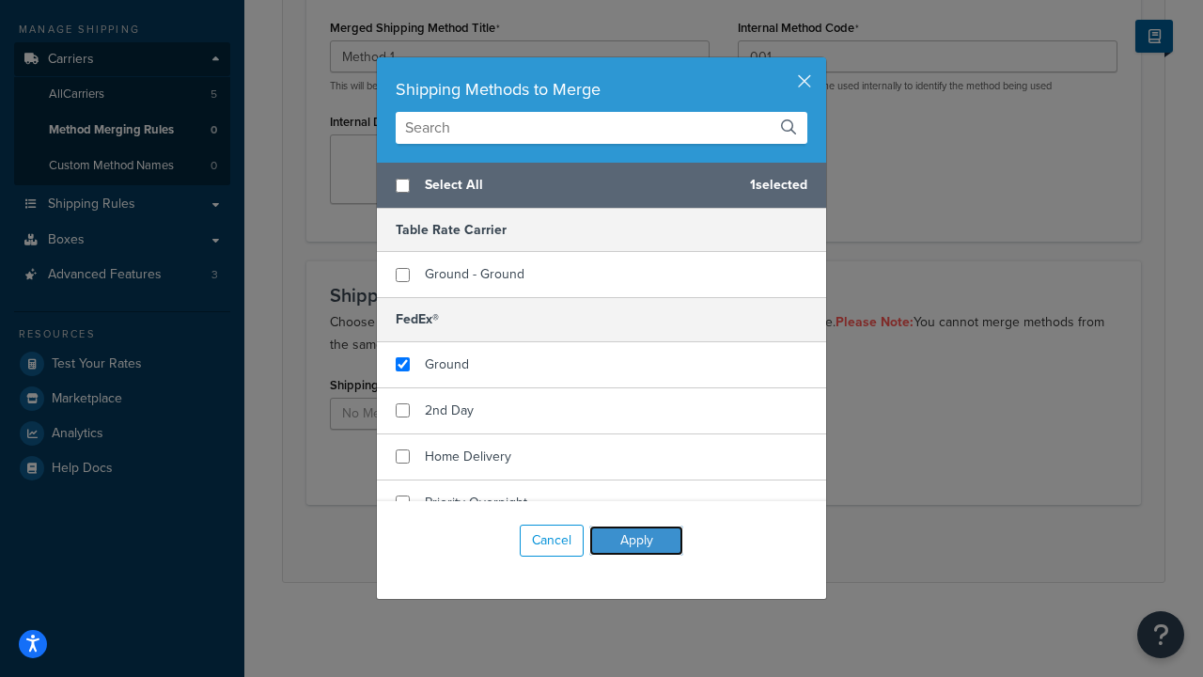  I want to click on span: Select All, so click(580, 185).